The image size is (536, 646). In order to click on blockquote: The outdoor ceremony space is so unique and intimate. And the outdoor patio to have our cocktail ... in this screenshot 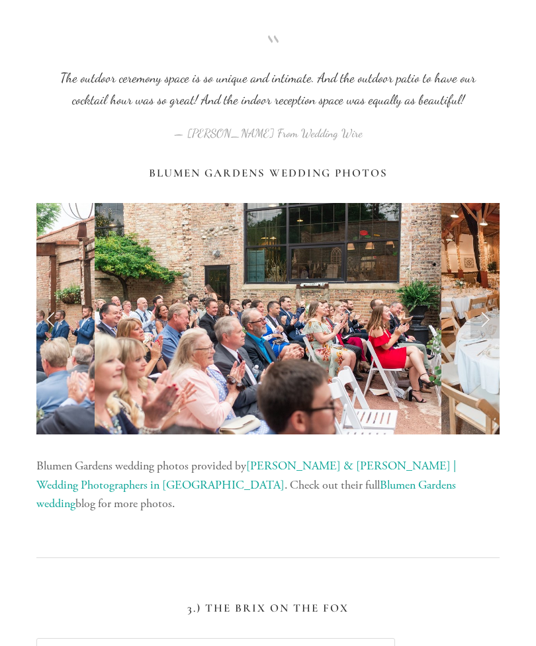, I will do `click(268, 79)`.